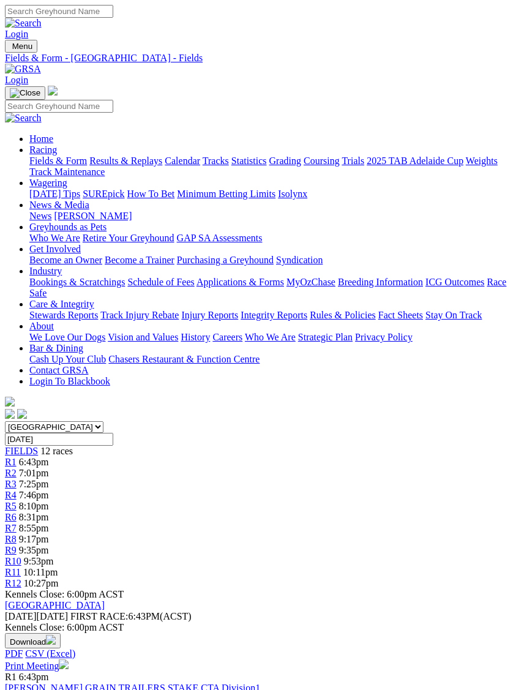 The image size is (527, 690). Describe the element at coordinates (13, 654) in the screenshot. I see `a: PDF` at that location.